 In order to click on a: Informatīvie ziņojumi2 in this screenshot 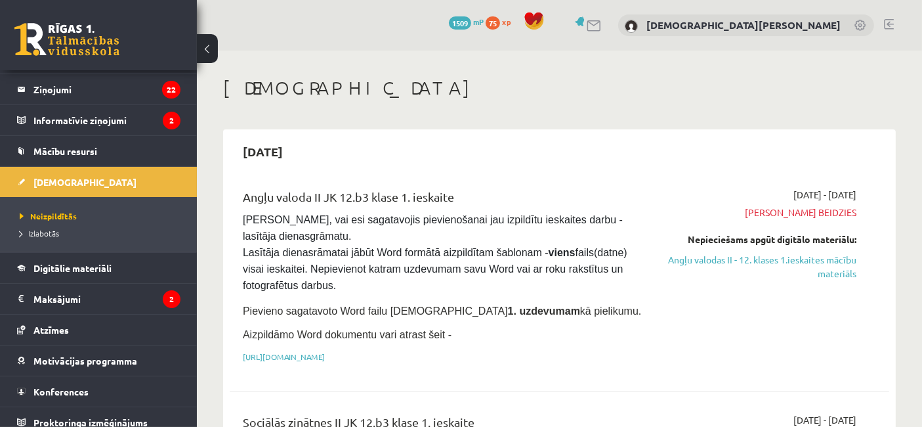, I will do `click(98, 120)`.